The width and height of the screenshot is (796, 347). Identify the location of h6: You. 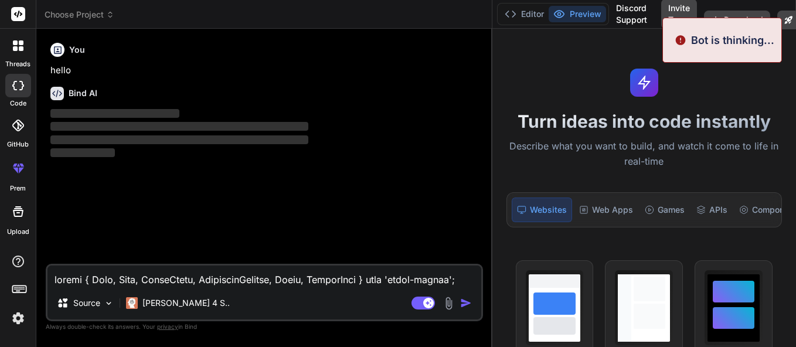
(77, 50).